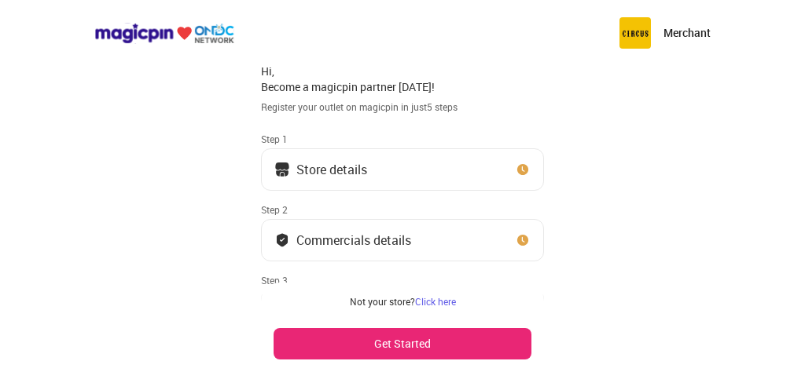 The width and height of the screenshot is (805, 372). I want to click on button: Get Started, so click(402, 344).